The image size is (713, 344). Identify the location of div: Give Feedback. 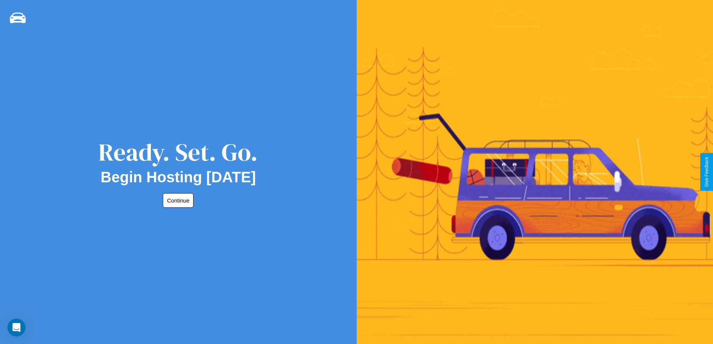
(706, 172).